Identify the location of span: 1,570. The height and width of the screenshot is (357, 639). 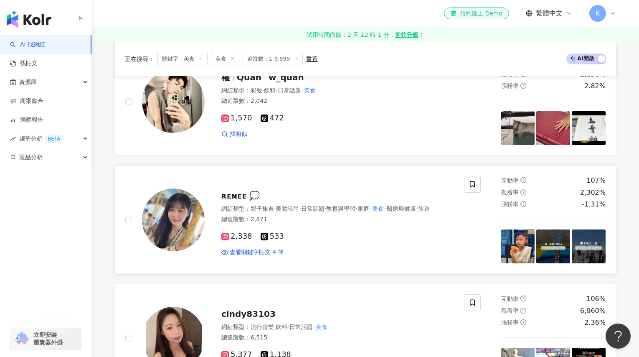
(237, 118).